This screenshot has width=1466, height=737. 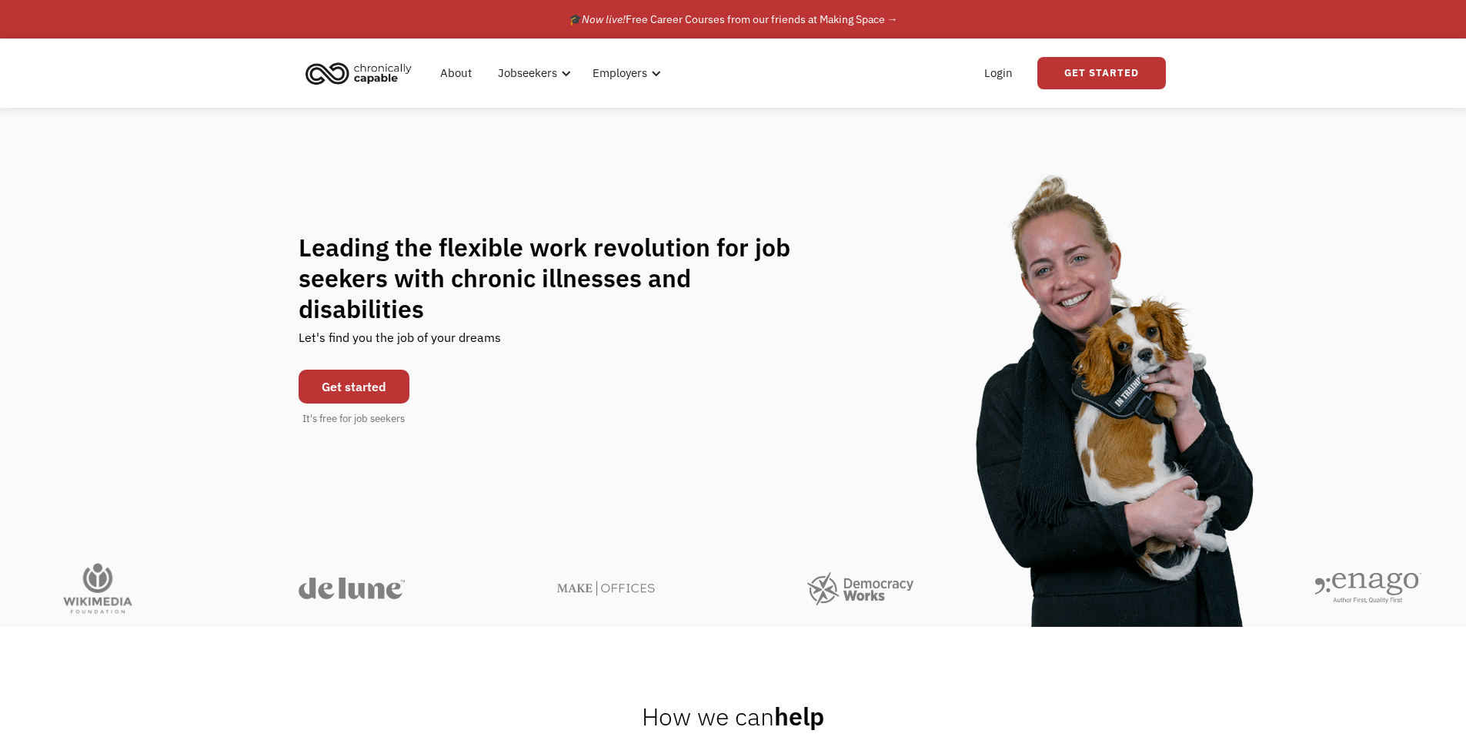 I want to click on div: Let's find you the job of your dreams, so click(x=399, y=343).